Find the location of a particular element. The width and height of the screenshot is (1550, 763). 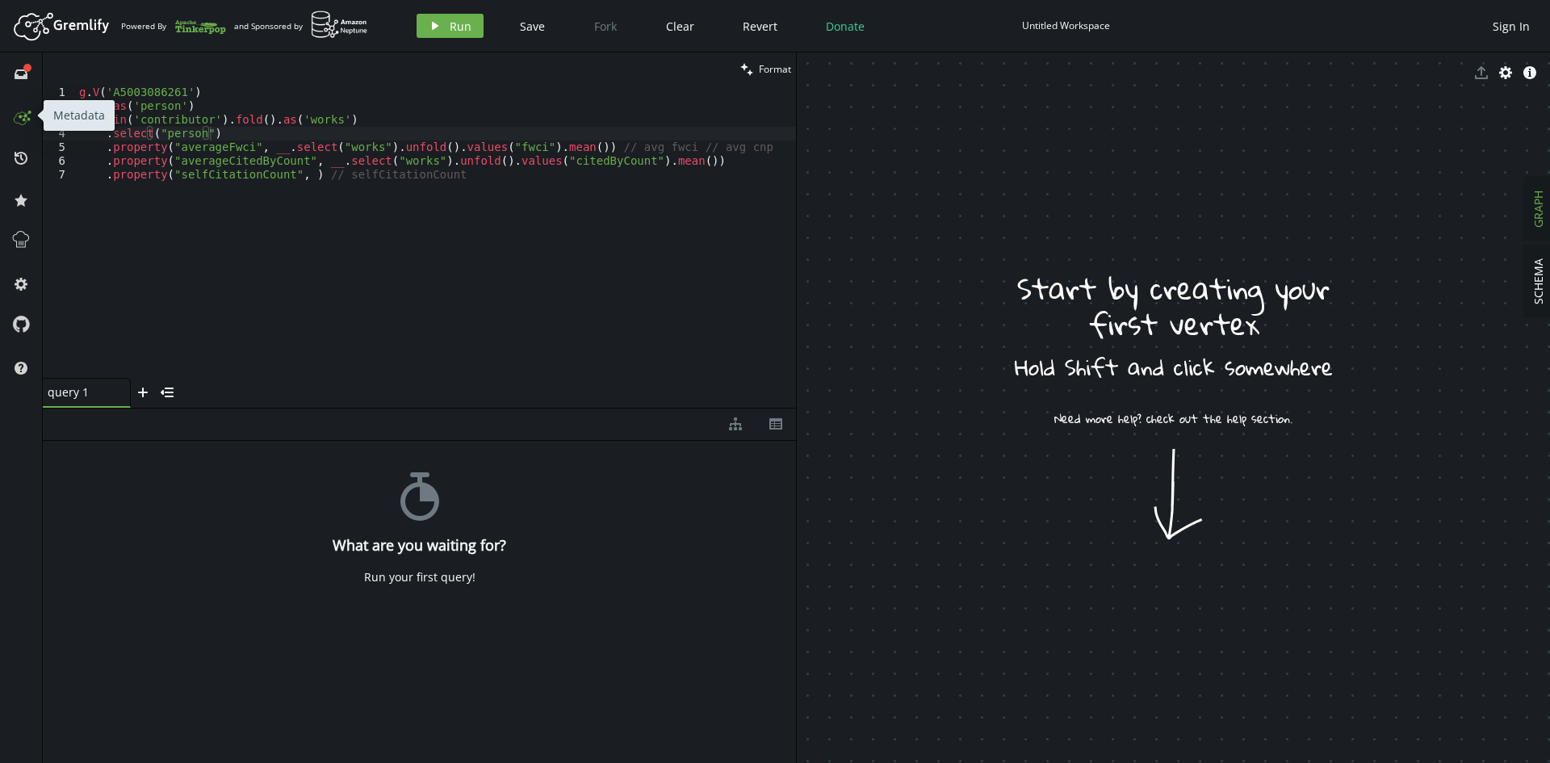

span: Revert is located at coordinates (760, 26).